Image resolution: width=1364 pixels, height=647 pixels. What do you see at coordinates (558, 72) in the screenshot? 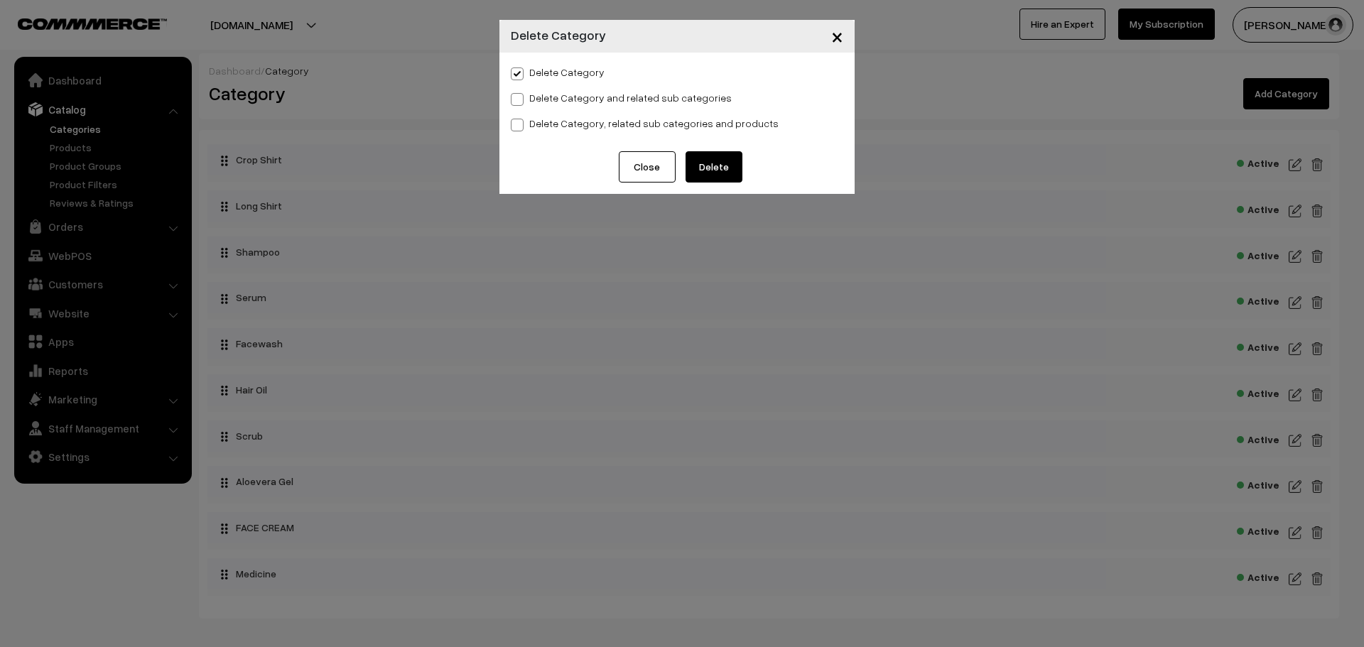
I see `label: Delete Category` at bounding box center [558, 72].